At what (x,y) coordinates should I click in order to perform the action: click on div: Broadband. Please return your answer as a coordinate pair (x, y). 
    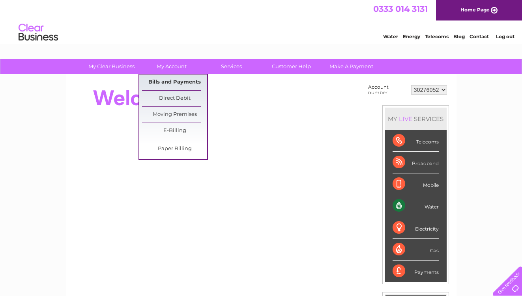
    Looking at the image, I should click on (415, 163).